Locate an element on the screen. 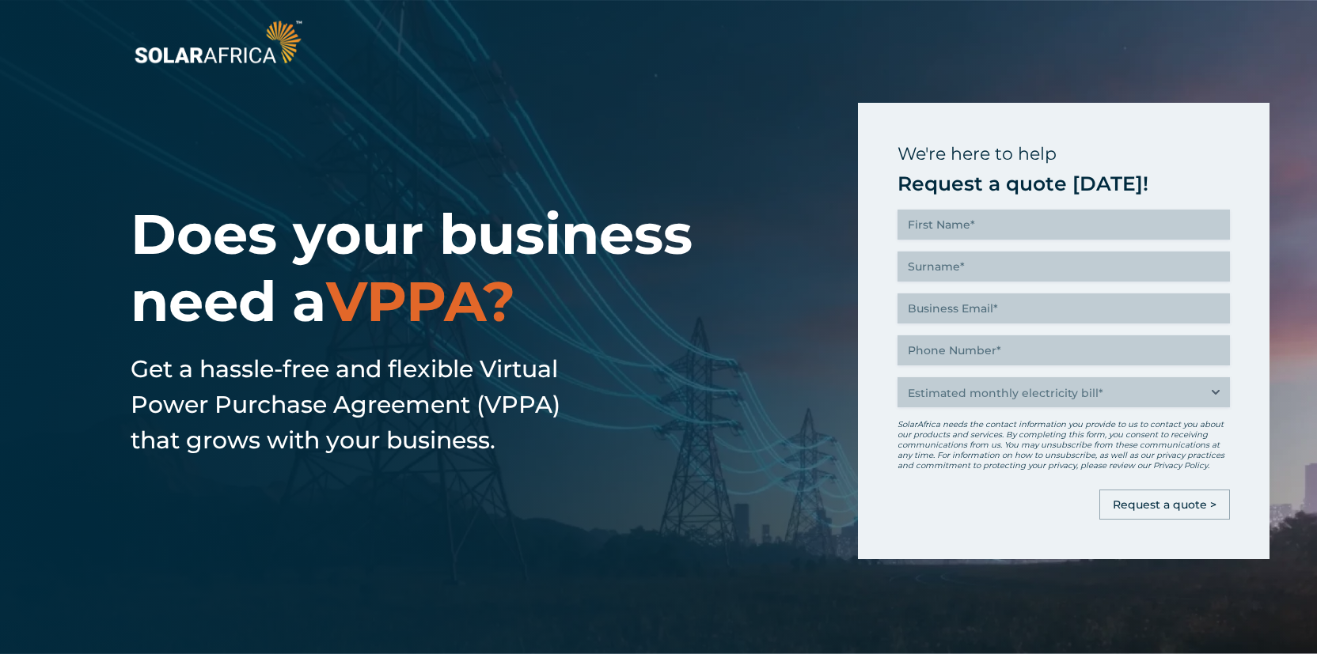  h1: Does your business need a is located at coordinates (447, 268).